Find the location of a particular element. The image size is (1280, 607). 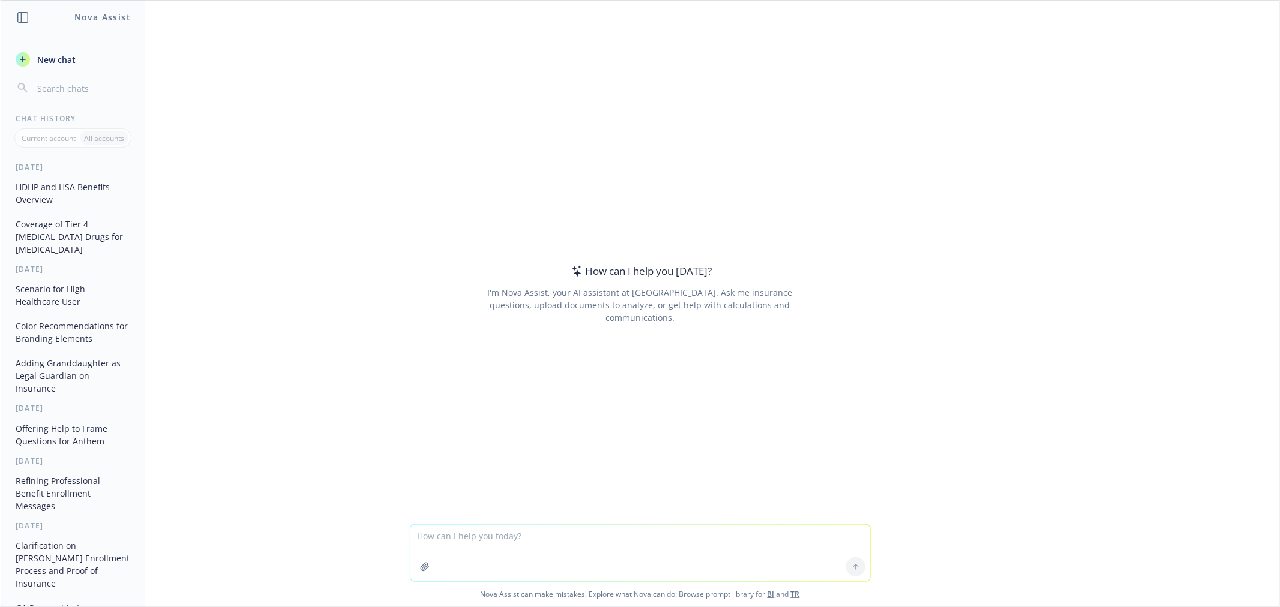

a: BI is located at coordinates (771, 594).